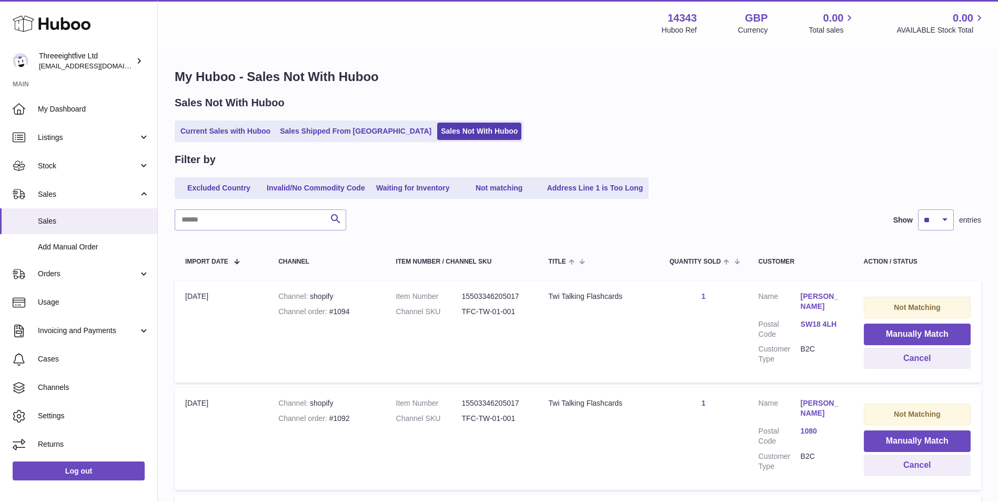 Image resolution: width=998 pixels, height=502 pixels. Describe the element at coordinates (413, 188) in the screenshot. I see `a: Waiting for Inventory` at that location.